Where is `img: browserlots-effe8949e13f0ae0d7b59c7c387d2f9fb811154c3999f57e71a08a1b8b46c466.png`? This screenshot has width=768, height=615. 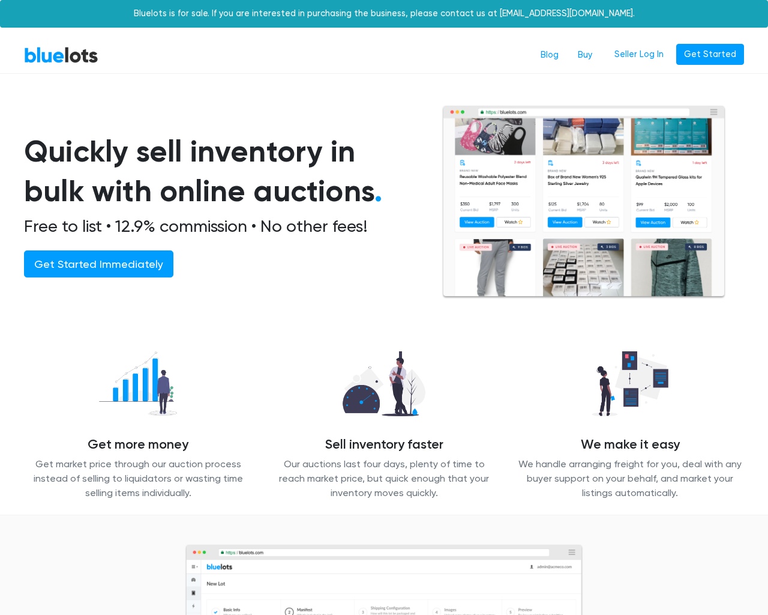 img: browserlots-effe8949e13f0ae0d7b59c7c387d2f9fb811154c3999f57e71a08a1b8b46c466.png is located at coordinates (584, 202).